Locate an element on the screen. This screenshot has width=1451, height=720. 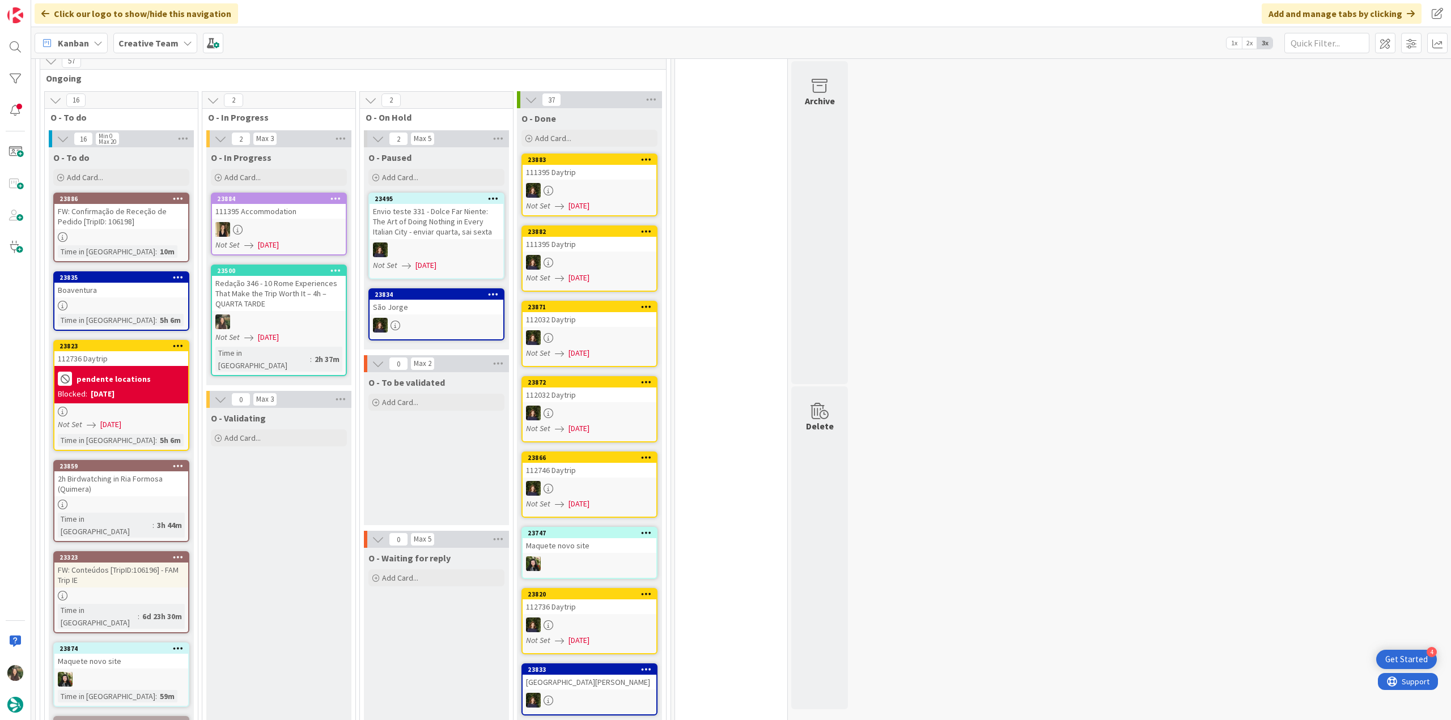
div: Click our logo to show/hide this navigation is located at coordinates (136, 14).